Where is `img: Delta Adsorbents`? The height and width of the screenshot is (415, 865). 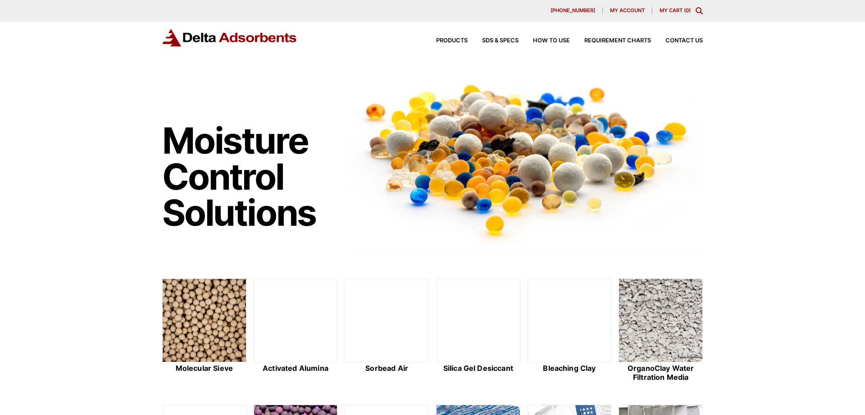
img: Delta Adsorbents is located at coordinates (230, 37).